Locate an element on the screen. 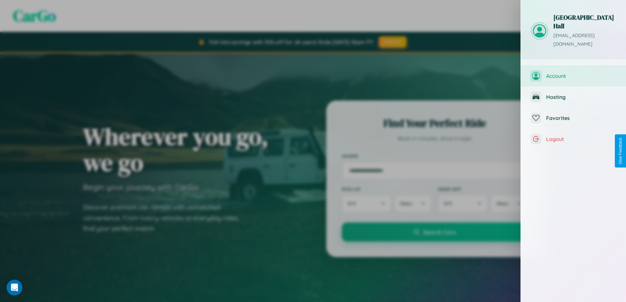 The width and height of the screenshot is (626, 302). button: Logout is located at coordinates (574, 139).